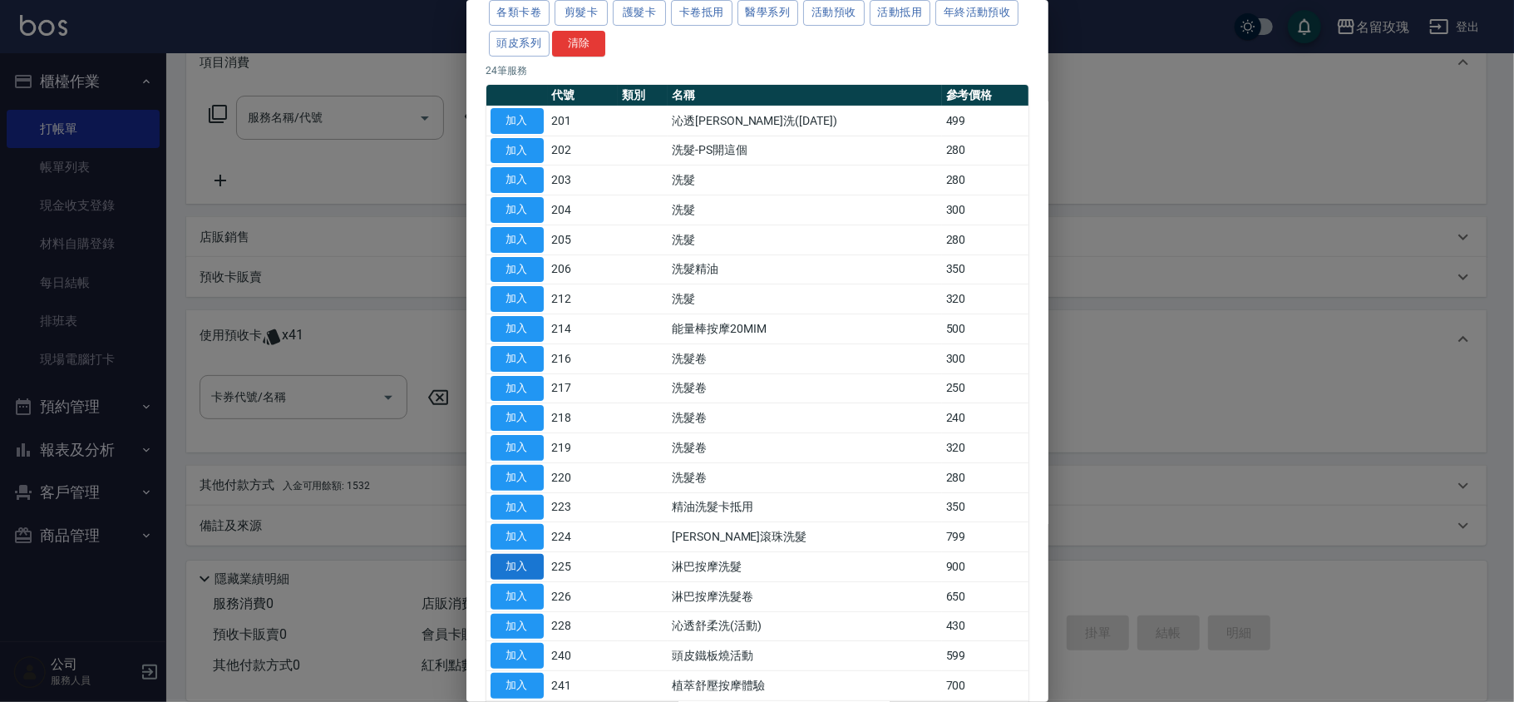  I want to click on td: 430, so click(985, 626).